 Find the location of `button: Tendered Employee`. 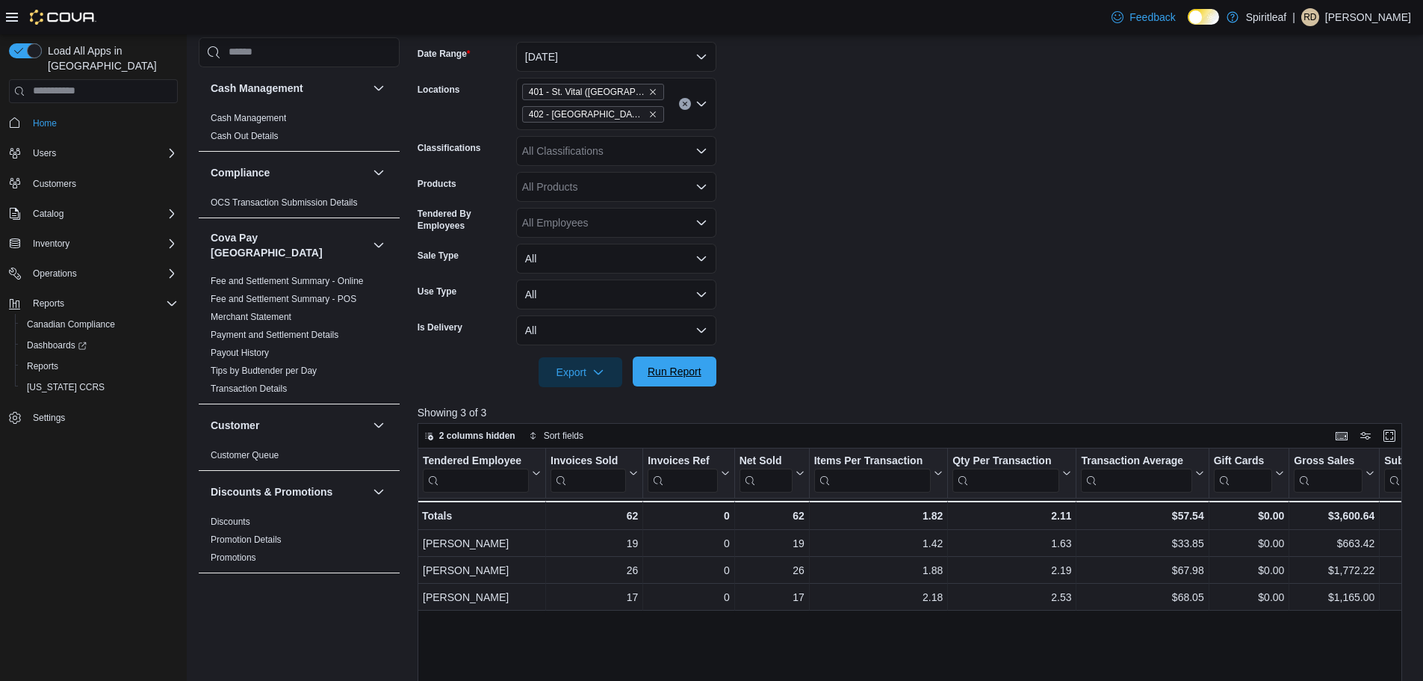

button: Tendered Employee is located at coordinates (482, 472).